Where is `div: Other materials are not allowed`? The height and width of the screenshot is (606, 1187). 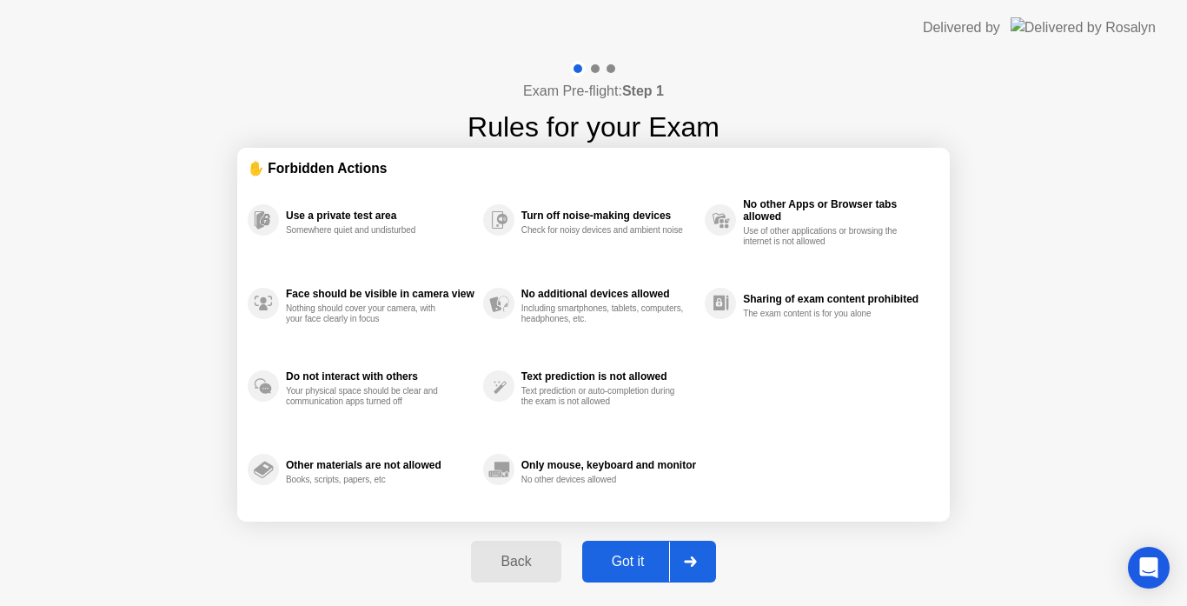
div: Other materials are not allowed is located at coordinates (380, 465).